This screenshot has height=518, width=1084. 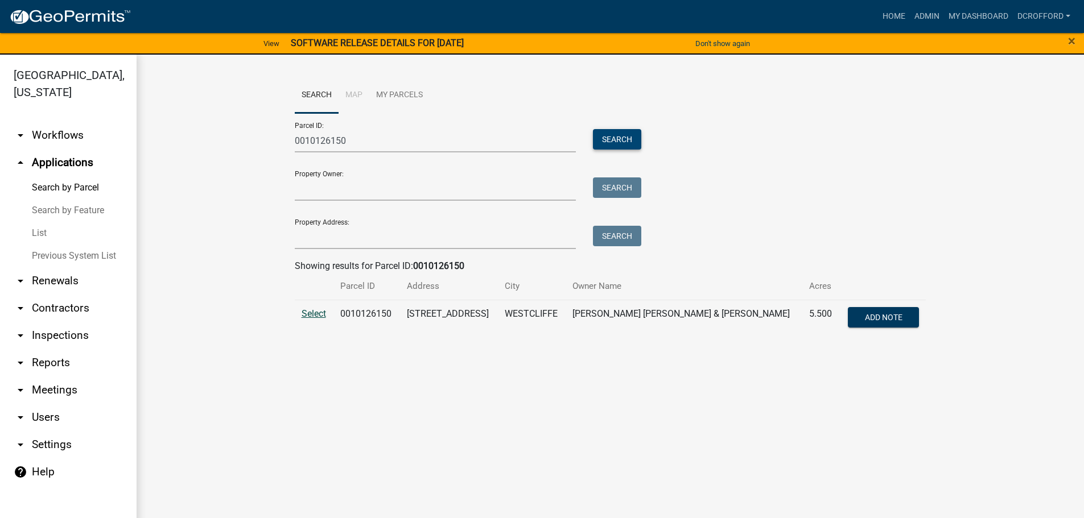 I want to click on span: Add Note, so click(x=884, y=317).